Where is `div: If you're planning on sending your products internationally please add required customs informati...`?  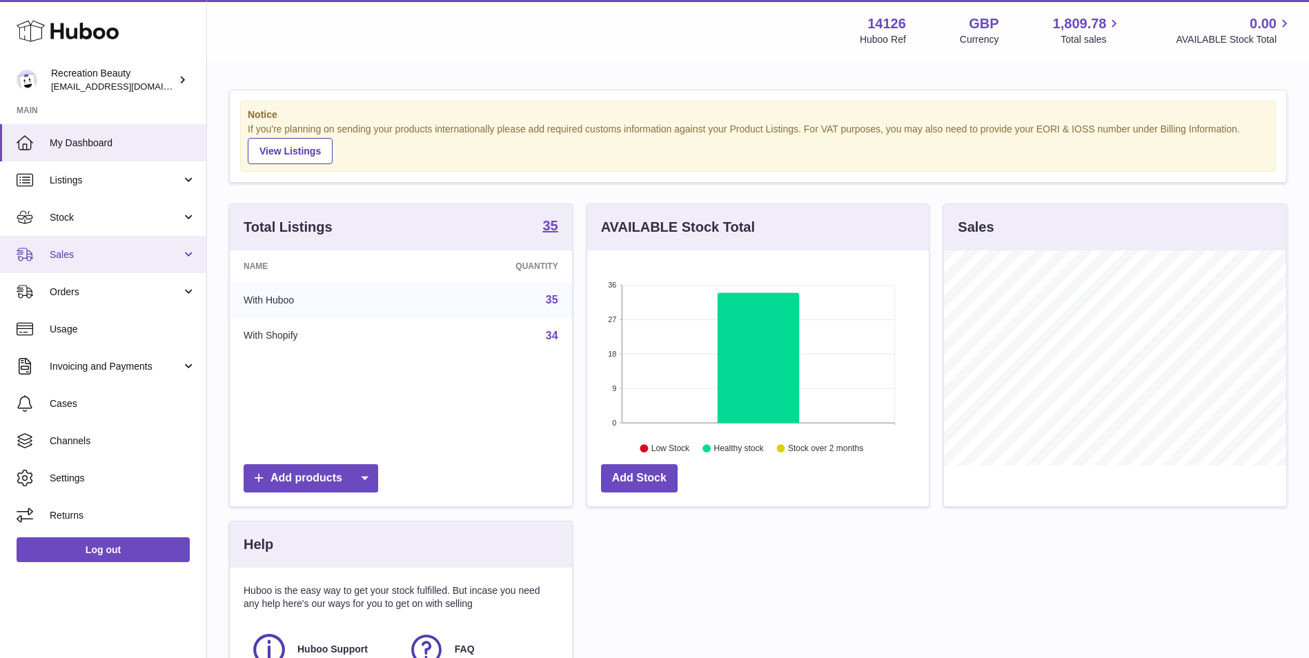
div: If you're planning on sending your products internationally please add required customs informati... is located at coordinates (758, 143).